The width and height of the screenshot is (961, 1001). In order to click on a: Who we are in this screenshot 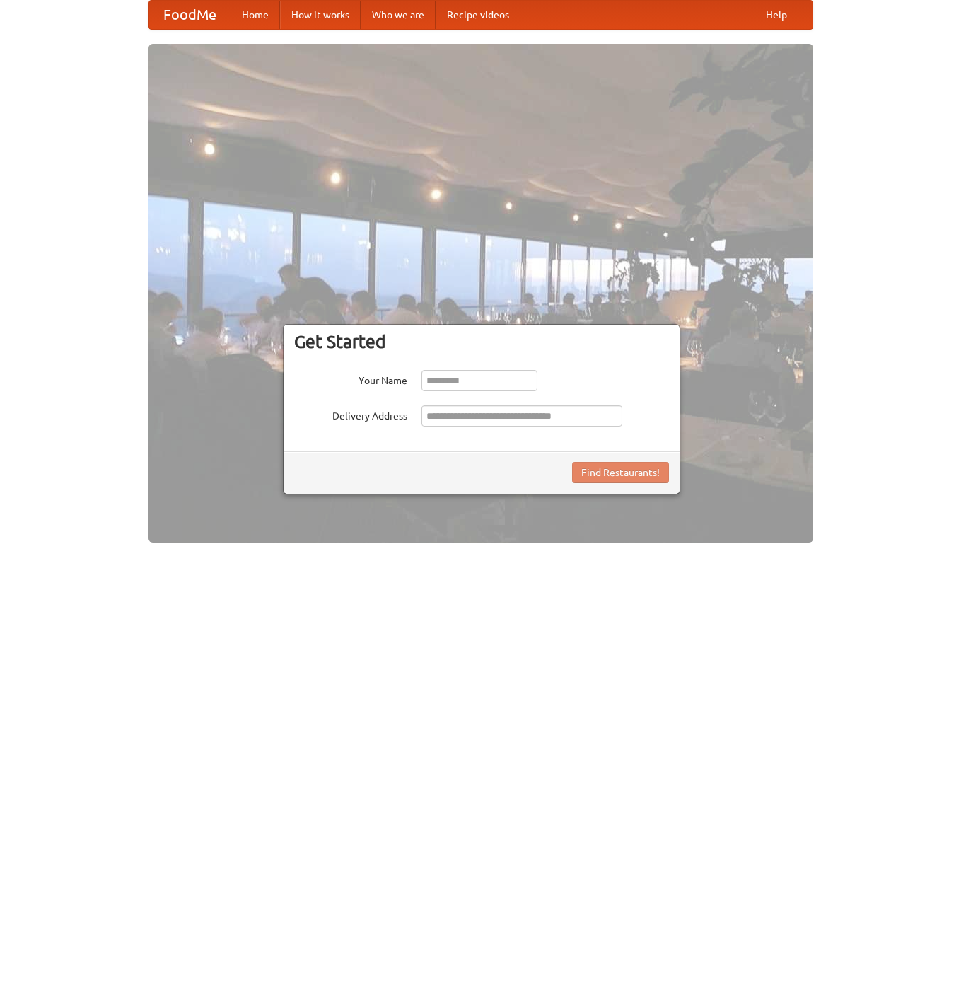, I will do `click(398, 15)`.